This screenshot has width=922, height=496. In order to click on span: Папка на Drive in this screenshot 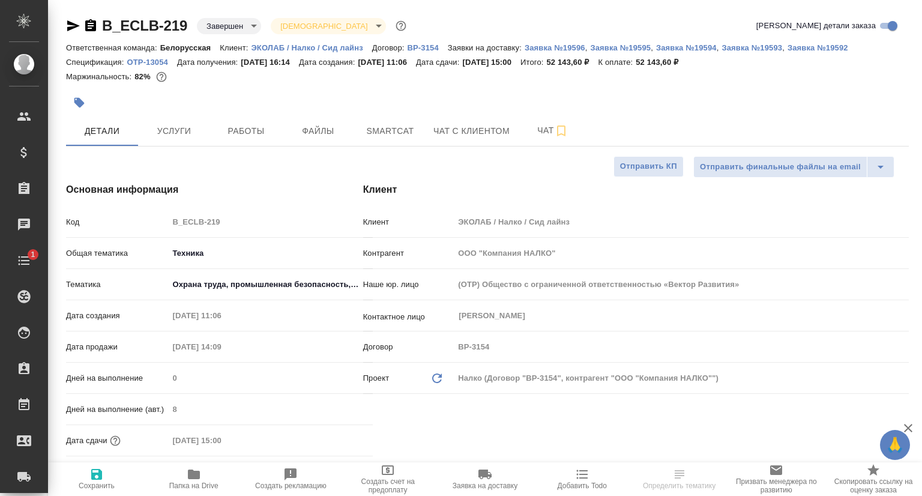, I will do `click(194, 485)`.